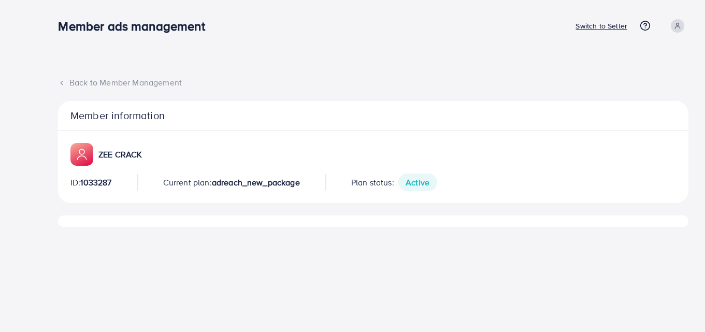  I want to click on img: ic-member-manager.00abd3e0.svg, so click(82, 154).